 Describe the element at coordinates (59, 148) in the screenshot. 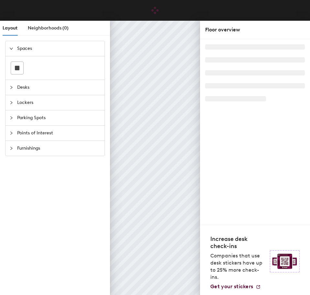

I see `span: Furnishings` at that location.